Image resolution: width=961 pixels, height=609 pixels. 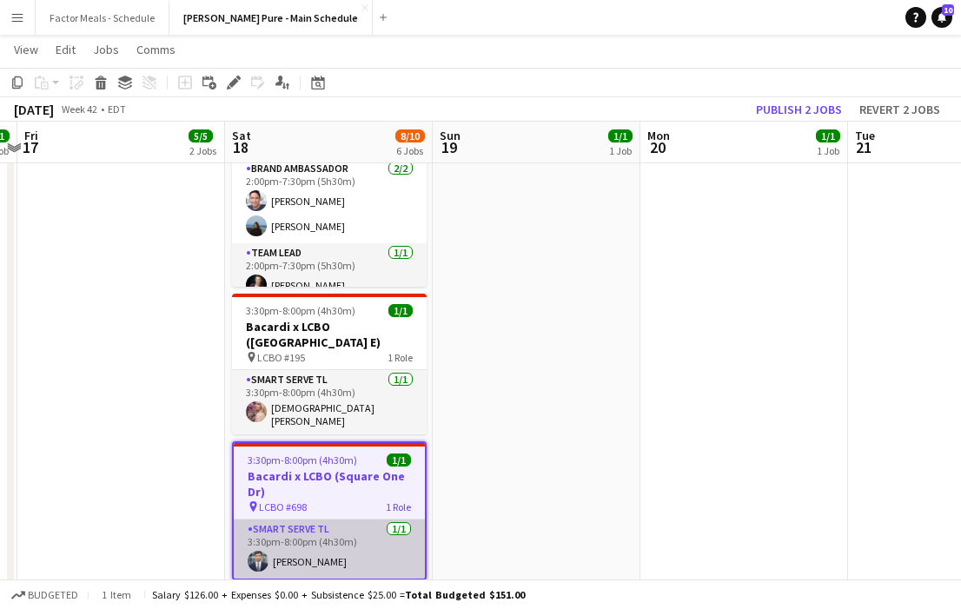 What do you see at coordinates (329, 511) in the screenshot?
I see `div: 3:30pm-8:00pm (4h30m)1/1Bacardi x LCBO (Square One Dr) LCBO #6981 RoleSmart Serve TL1/13:30pm-8:0...` at bounding box center [329, 511].